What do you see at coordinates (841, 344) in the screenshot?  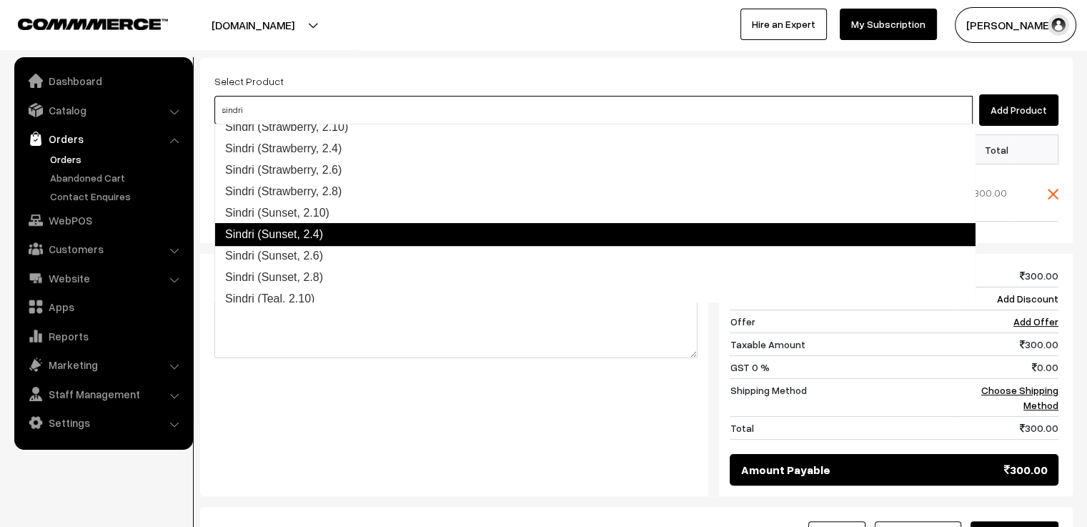 I see `td: Taxable Amount` at bounding box center [841, 344].